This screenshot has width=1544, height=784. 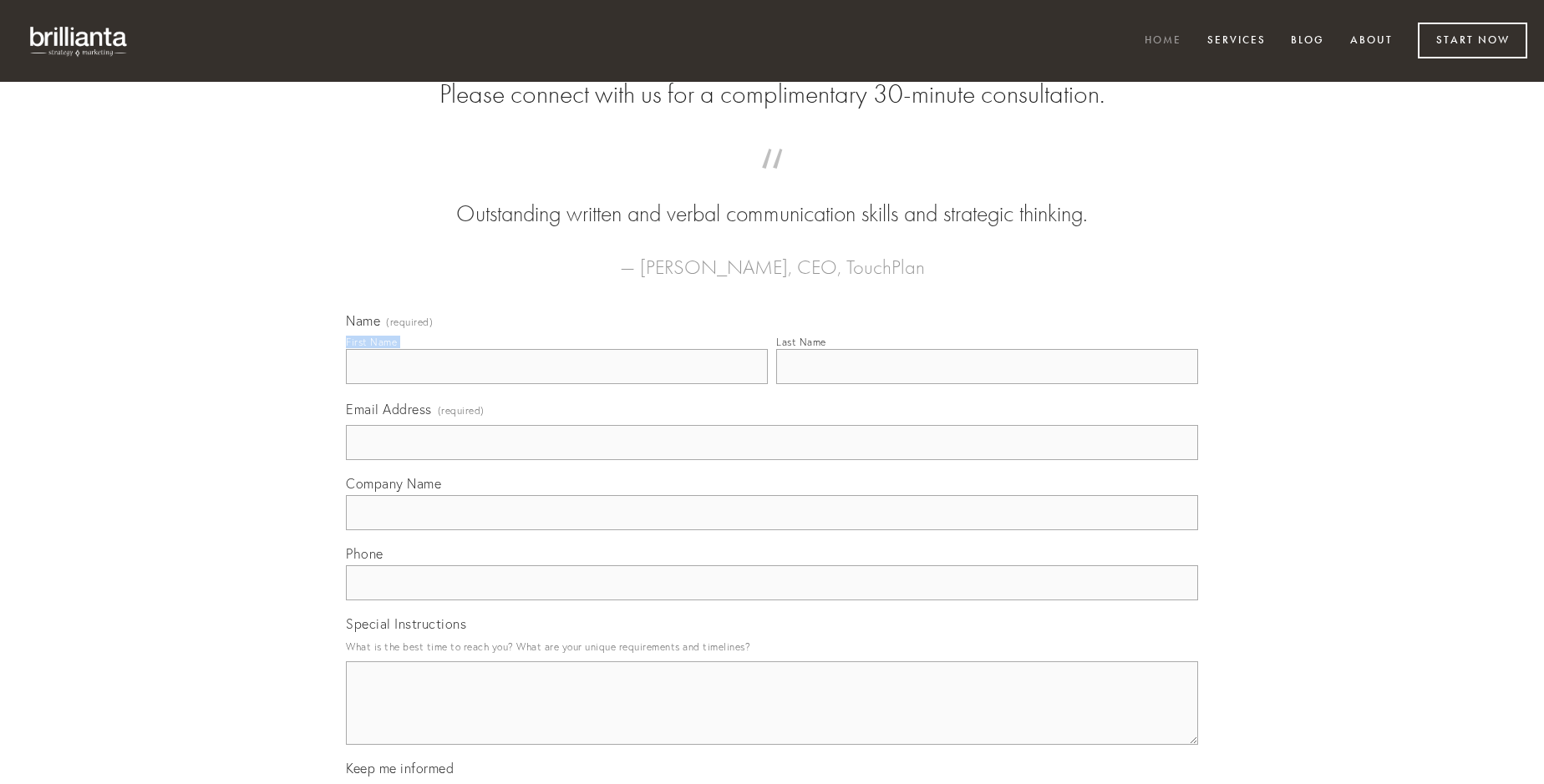 I want to click on img: brillianta - research, strategy, marketing, so click(x=80, y=41).